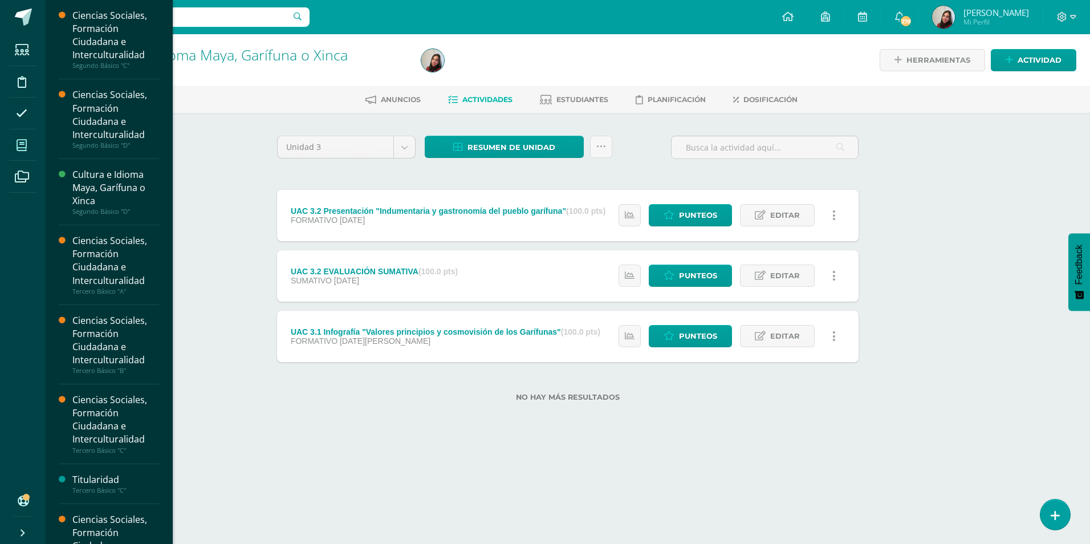 This screenshot has height=544, width=1090. I want to click on a: Cultura e Idioma Maya, Garífuna o Xinca, so click(218, 55).